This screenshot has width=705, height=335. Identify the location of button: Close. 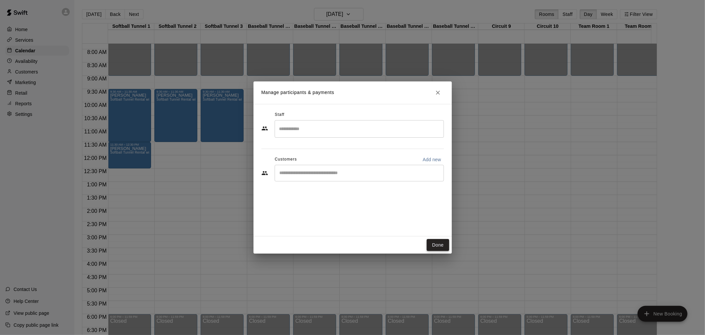
(438, 93).